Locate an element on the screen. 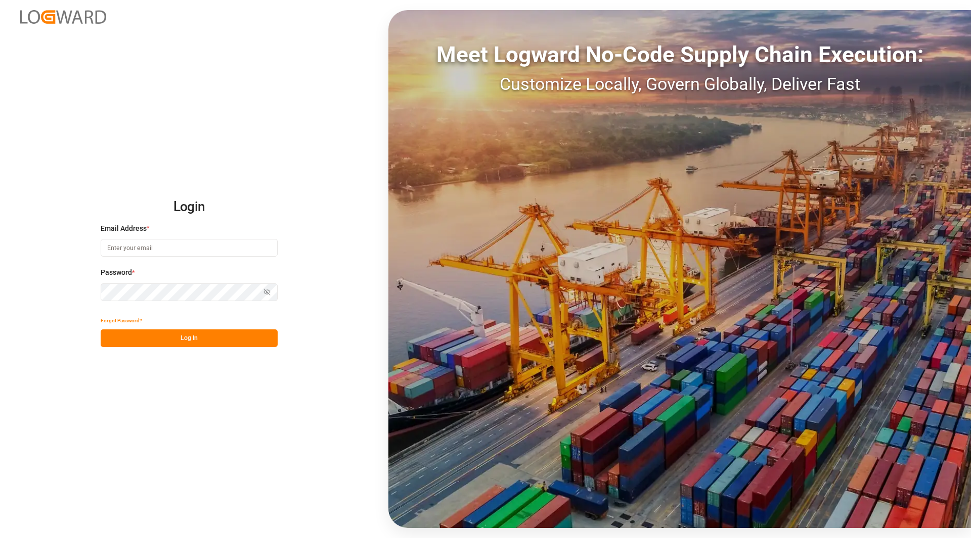  span: Password is located at coordinates (116, 272).